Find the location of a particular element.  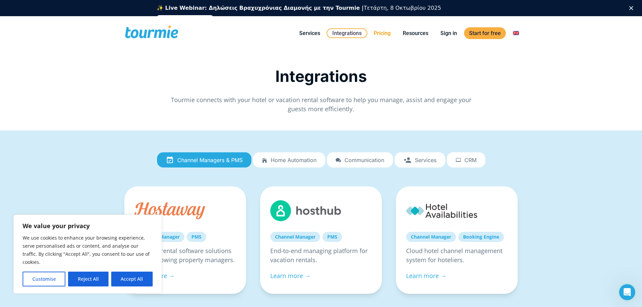

b: ✨ Live Webinar: Δηλώσεις Βραχυχρόνιας Διαμονής με την Tourmie | is located at coordinates (260, 8).